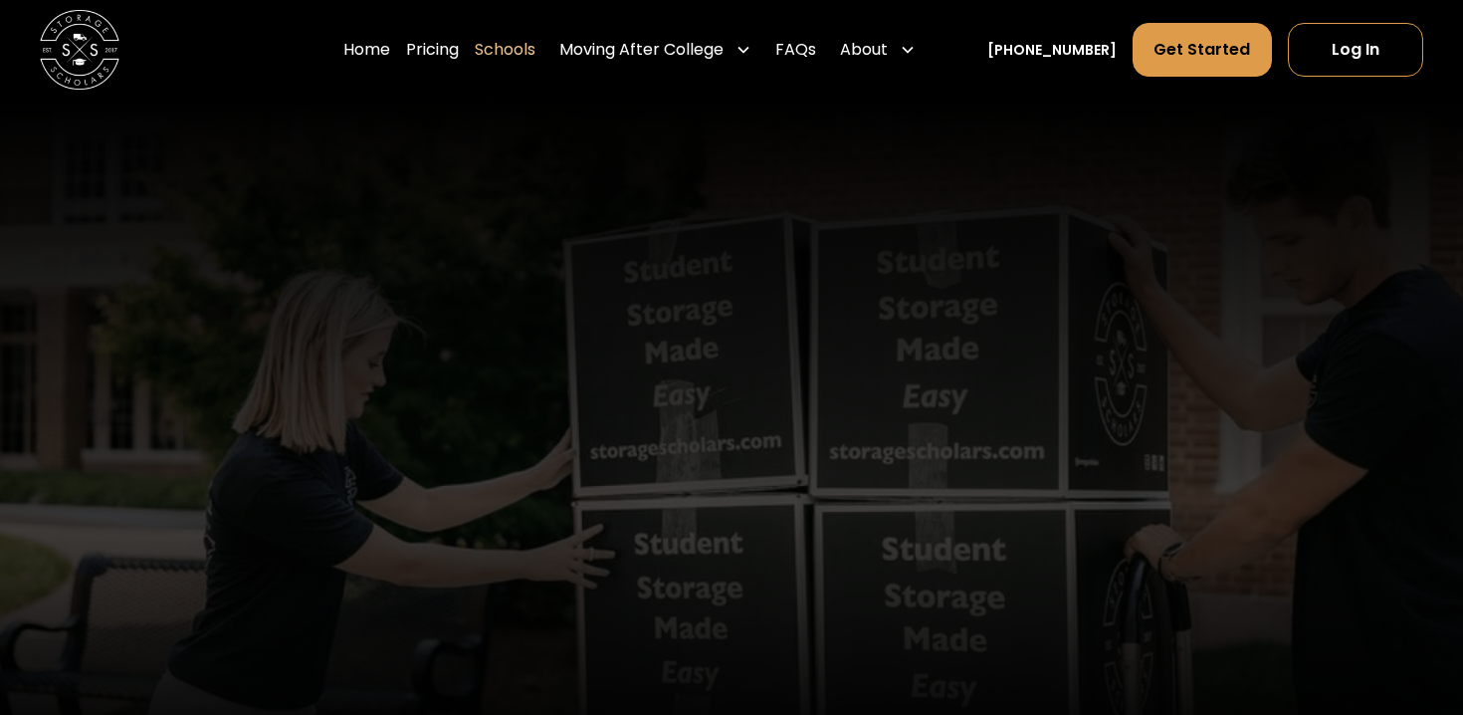 This screenshot has width=1463, height=715. Describe the element at coordinates (366, 50) in the screenshot. I see `a: Home` at that location.